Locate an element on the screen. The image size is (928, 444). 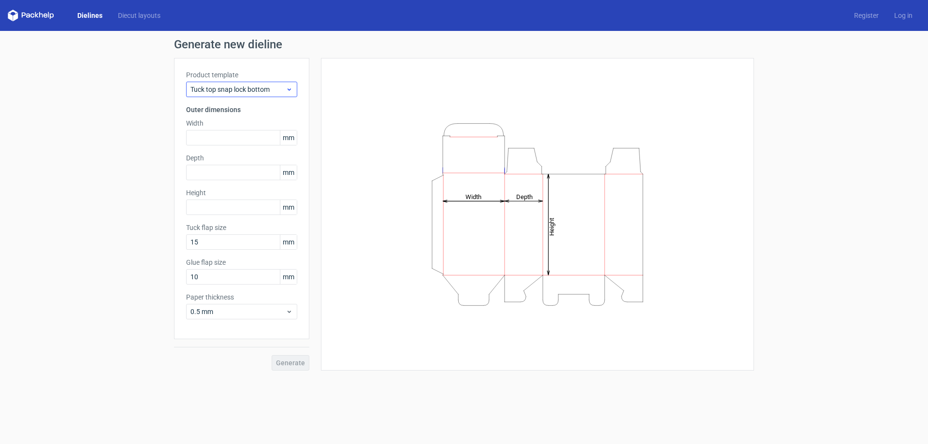
label: Paper thickness is located at coordinates (242, 297).